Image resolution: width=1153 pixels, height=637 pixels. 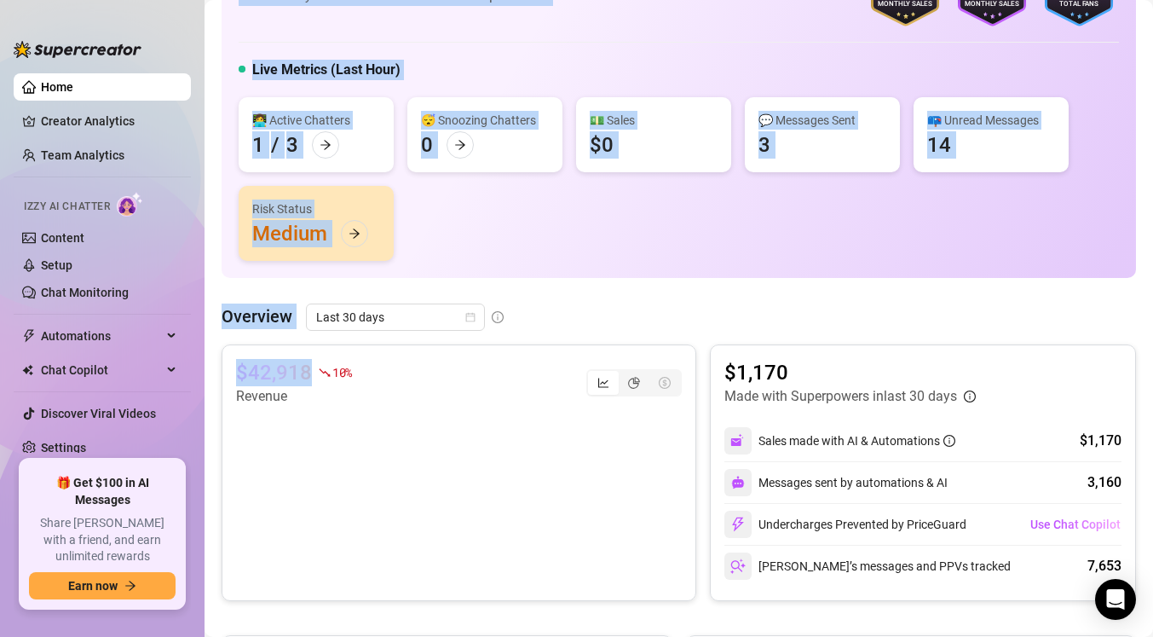 What do you see at coordinates (316, 209) in the screenshot?
I see `div: Risk Status` at bounding box center [316, 209].